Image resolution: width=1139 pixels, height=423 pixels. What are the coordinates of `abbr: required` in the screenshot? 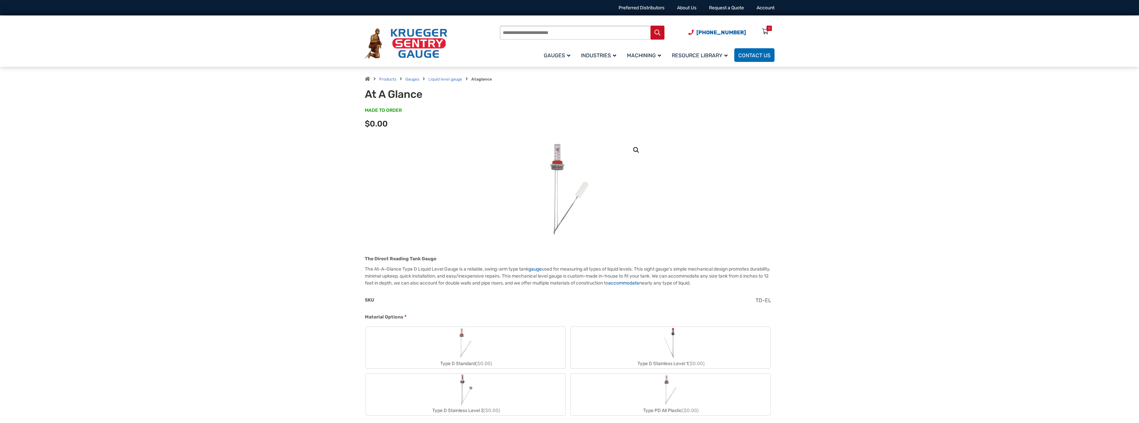 It's located at (405, 317).